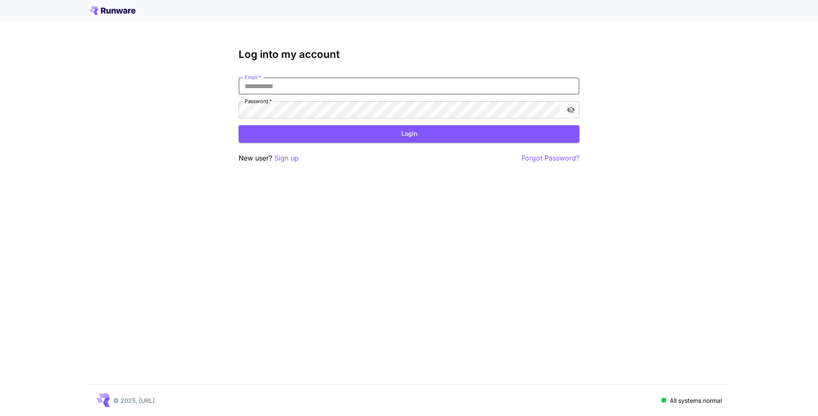 The height and width of the screenshot is (416, 818). Describe the element at coordinates (551, 158) in the screenshot. I see `button: Forgot Password?` at that location.